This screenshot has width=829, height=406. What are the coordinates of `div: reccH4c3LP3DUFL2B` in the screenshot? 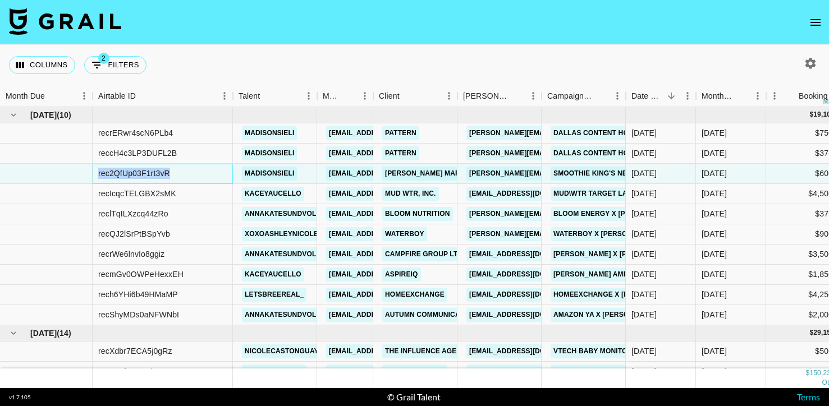 It's located at (137, 153).